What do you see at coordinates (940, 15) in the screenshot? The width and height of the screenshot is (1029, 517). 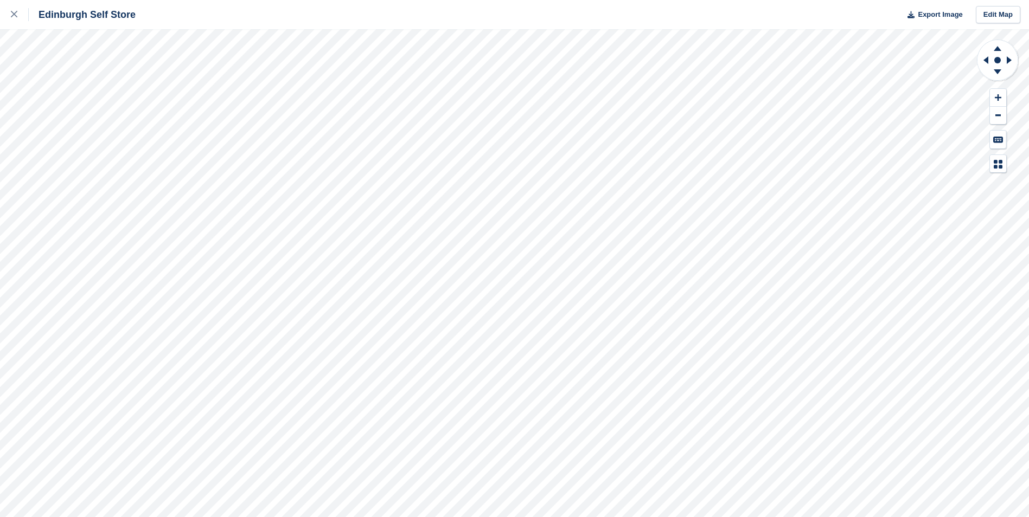 I see `span: Export Image` at bounding box center [940, 15].